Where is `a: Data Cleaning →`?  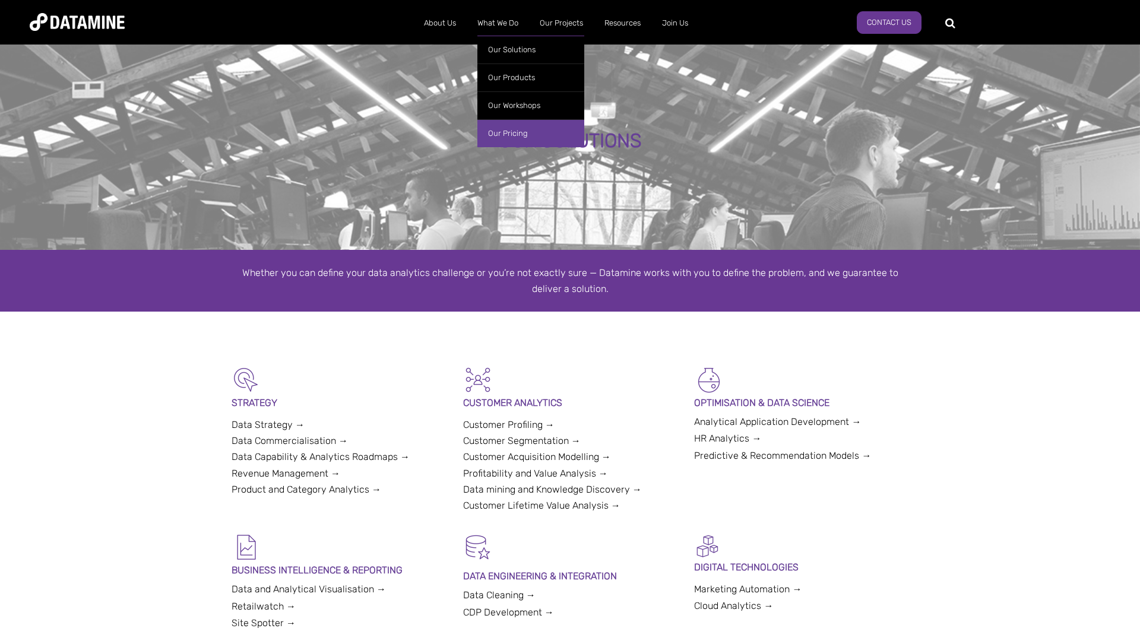
a: Data Cleaning → is located at coordinates (499, 595).